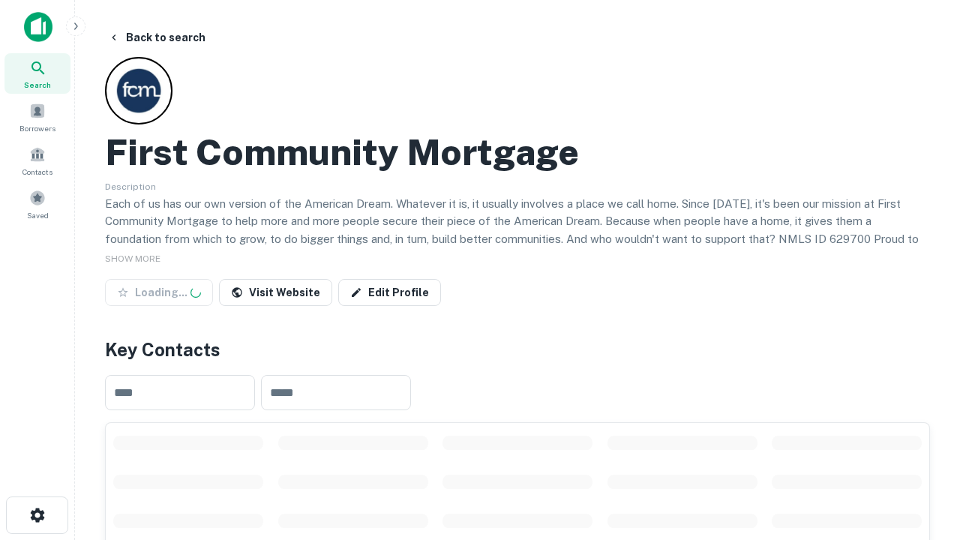 This screenshot has width=960, height=540. I want to click on span: Contacts, so click(37, 172).